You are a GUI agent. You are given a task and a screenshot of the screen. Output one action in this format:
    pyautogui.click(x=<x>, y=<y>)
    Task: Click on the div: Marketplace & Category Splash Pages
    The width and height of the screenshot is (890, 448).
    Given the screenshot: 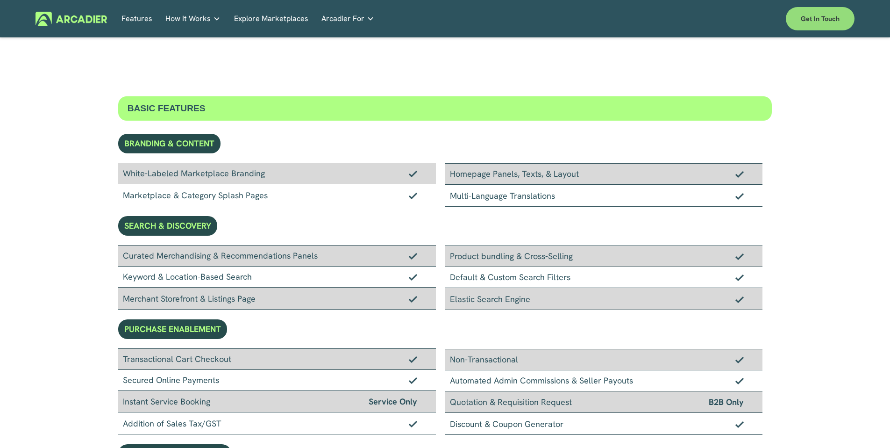 What is the action you would take?
    pyautogui.click(x=277, y=195)
    